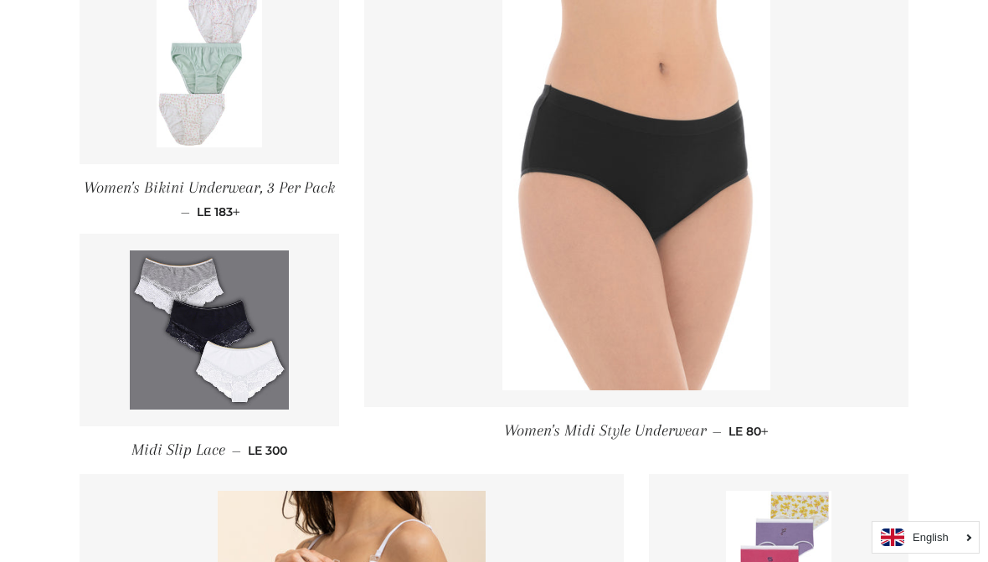 The image size is (988, 562). What do you see at coordinates (178, 450) in the screenshot?
I see `span: Midi Slip Lace` at bounding box center [178, 450].